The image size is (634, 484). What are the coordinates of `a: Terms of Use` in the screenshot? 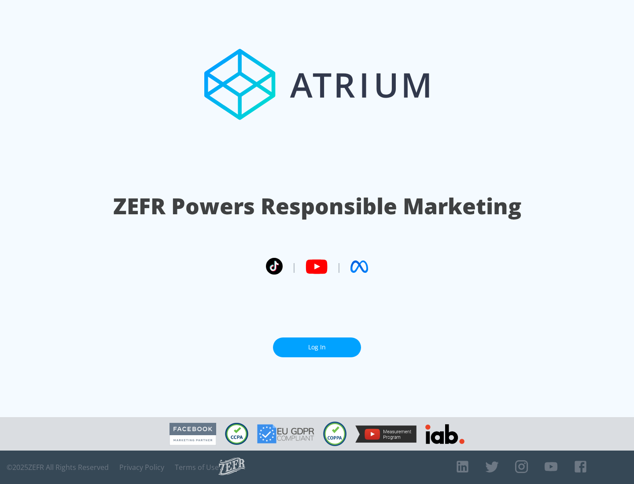 It's located at (197, 467).